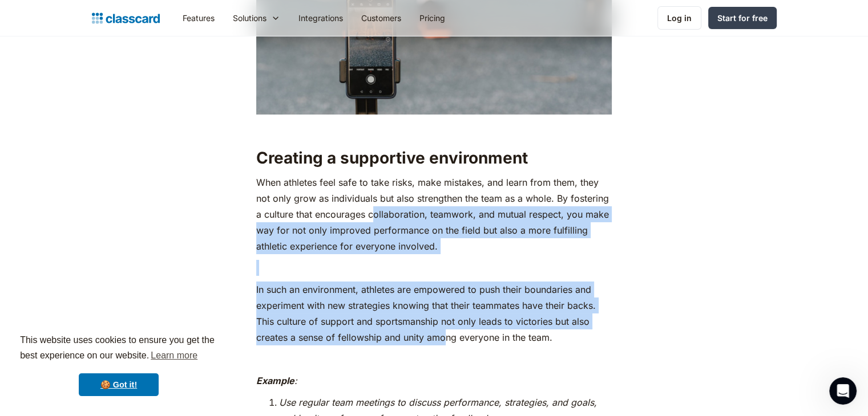  What do you see at coordinates (742, 18) in the screenshot?
I see `div: Start for free` at bounding box center [742, 18].